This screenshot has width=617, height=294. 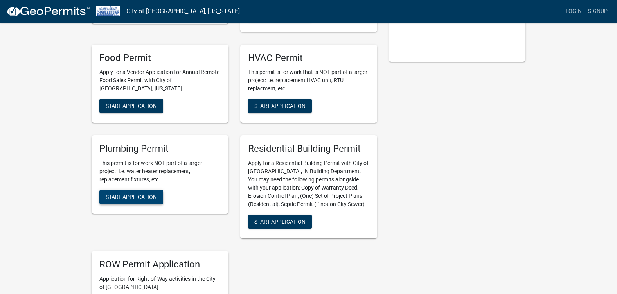 I want to click on a: Login, so click(x=573, y=11).